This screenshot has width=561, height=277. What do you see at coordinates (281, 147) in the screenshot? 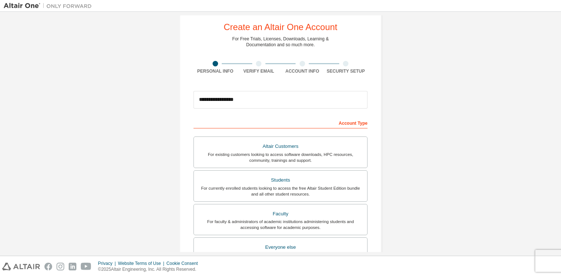
I see `div: Altair Customers` at bounding box center [281, 147].